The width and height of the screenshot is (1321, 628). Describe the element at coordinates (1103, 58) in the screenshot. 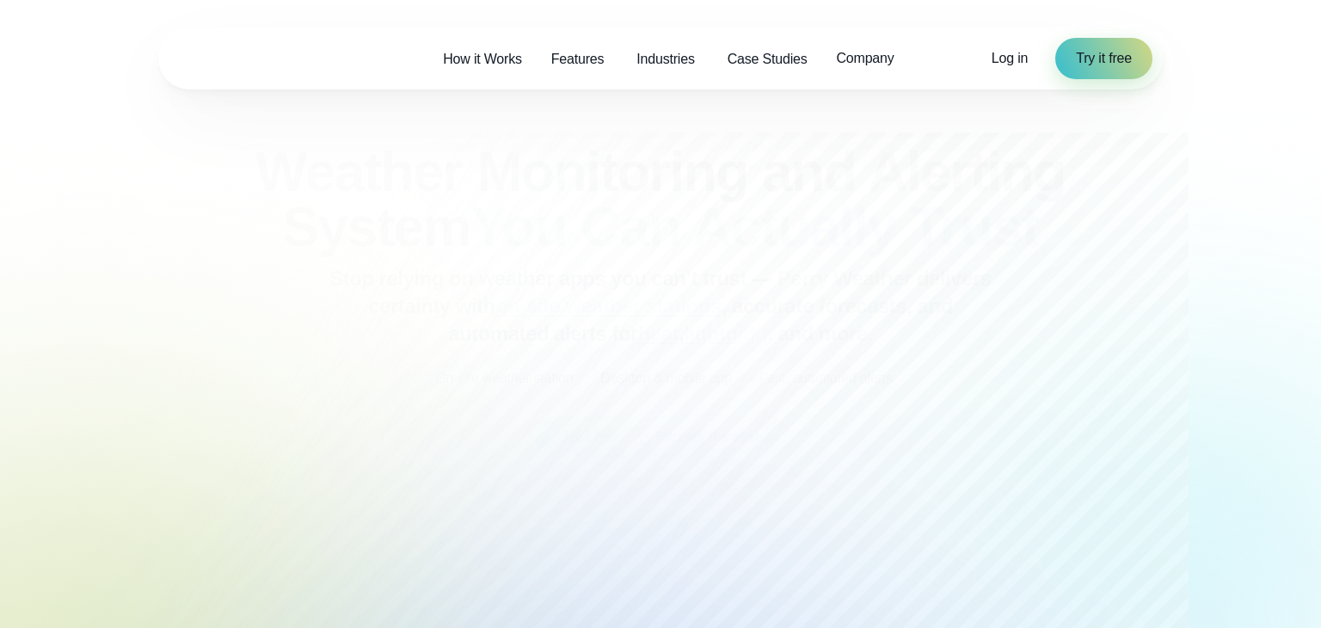

I see `span: Try it free` at that location.